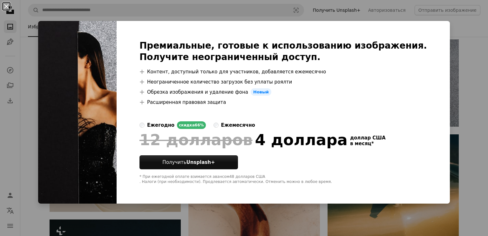 This screenshot has height=236, width=488. What do you see at coordinates (184, 177) in the screenshot?
I see `font: * При ежегодной оплате взимается авансом` at bounding box center [184, 177].